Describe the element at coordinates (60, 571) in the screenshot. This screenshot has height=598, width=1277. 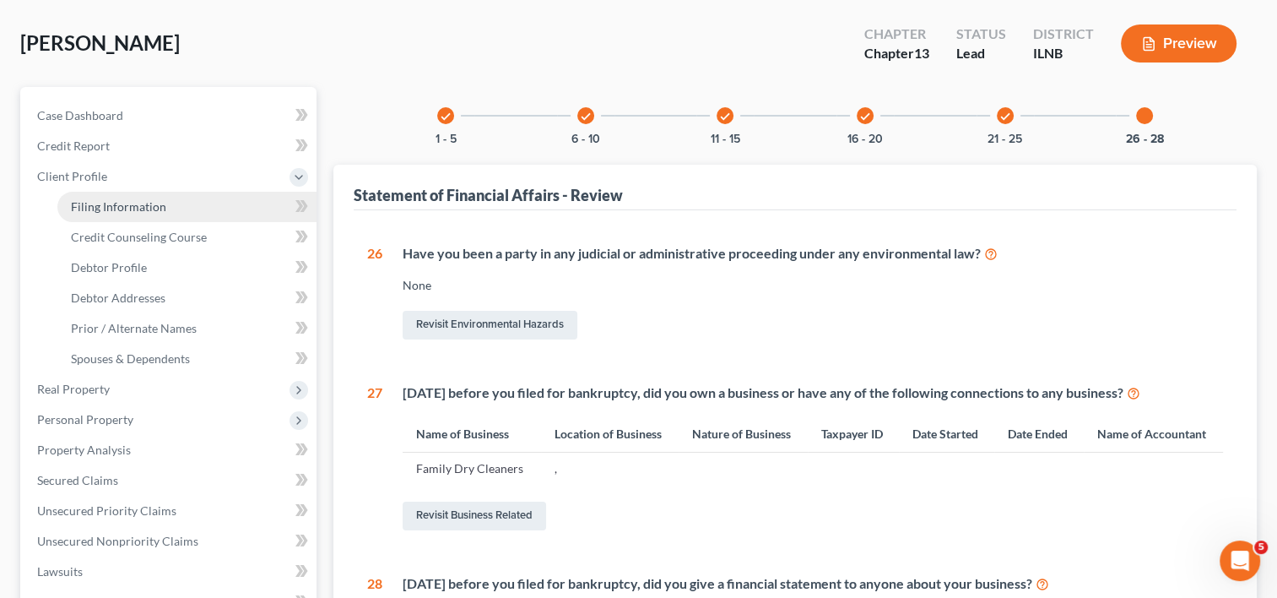
I see `span: Lawsuits` at that location.